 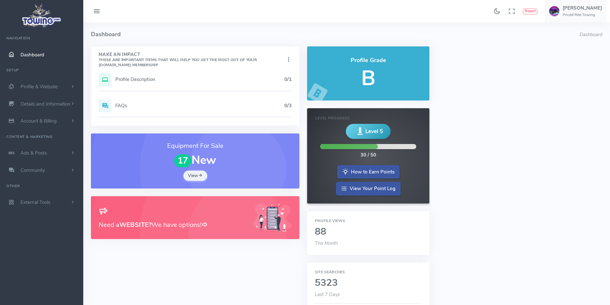 What do you see at coordinates (591, 35) in the screenshot?
I see `li: Dashboard` at bounding box center [591, 35].